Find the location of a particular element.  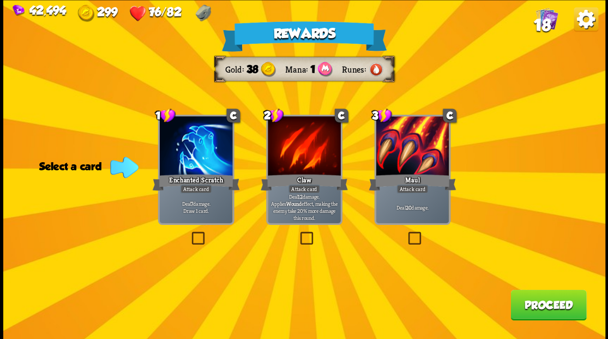

img: Fire.png is located at coordinates (376, 69).